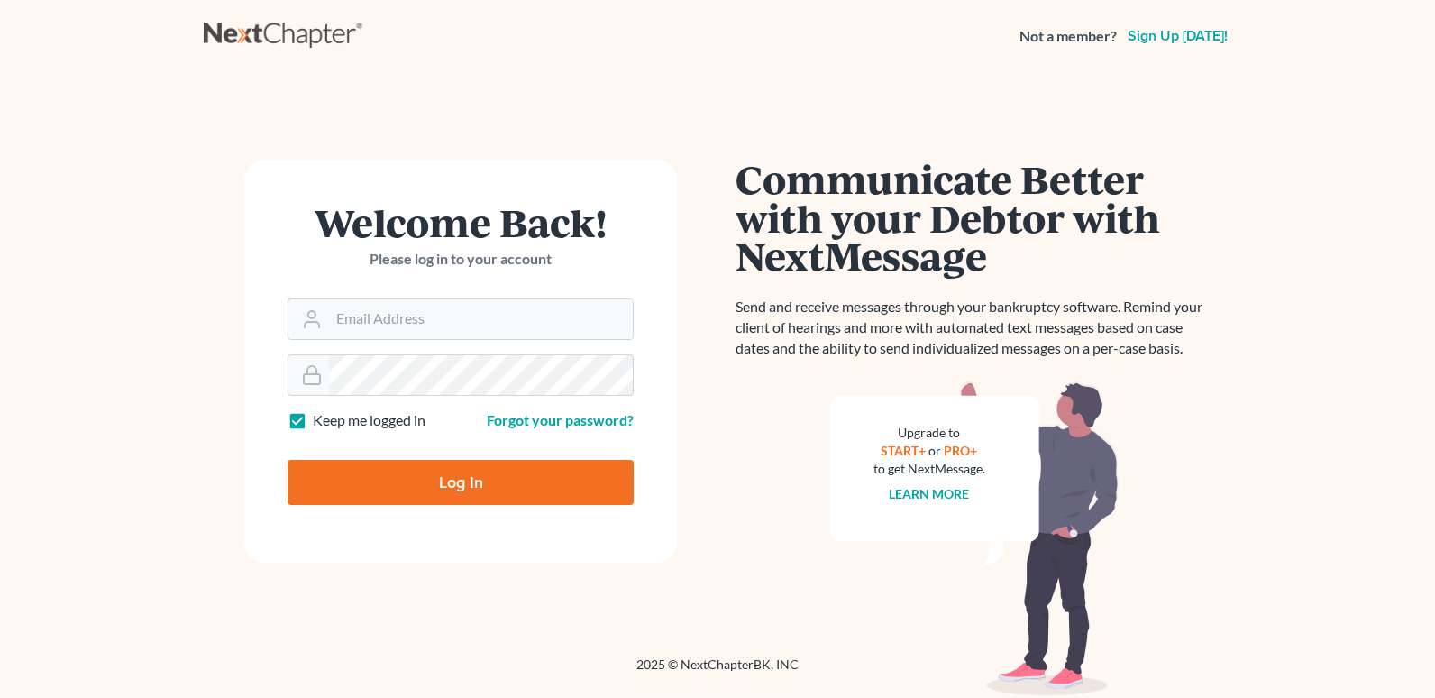 The height and width of the screenshot is (698, 1435). I want to click on label: Keep me logged in, so click(369, 420).